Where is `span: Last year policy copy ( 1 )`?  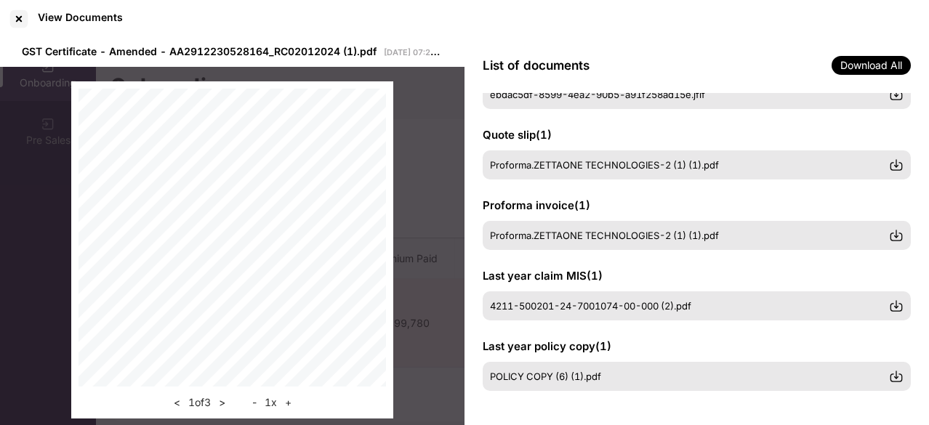
span: Last year policy copy ( 1 ) is located at coordinates (546, 346).